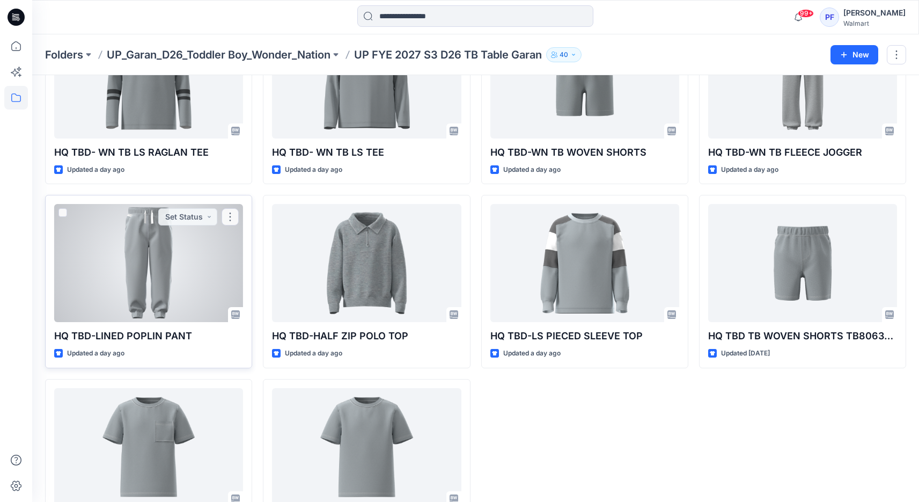 The image size is (919, 502). I want to click on p: 40, so click(564, 55).